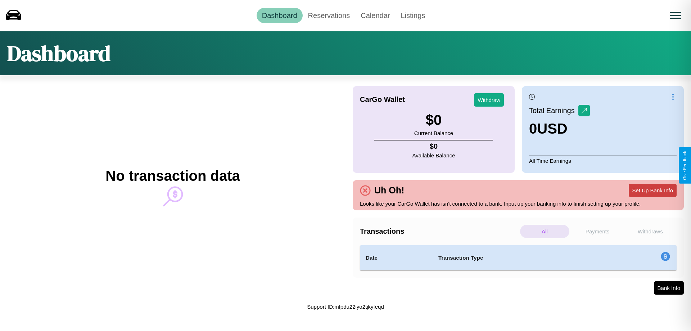  I want to click on h3: $ 0, so click(434, 120).